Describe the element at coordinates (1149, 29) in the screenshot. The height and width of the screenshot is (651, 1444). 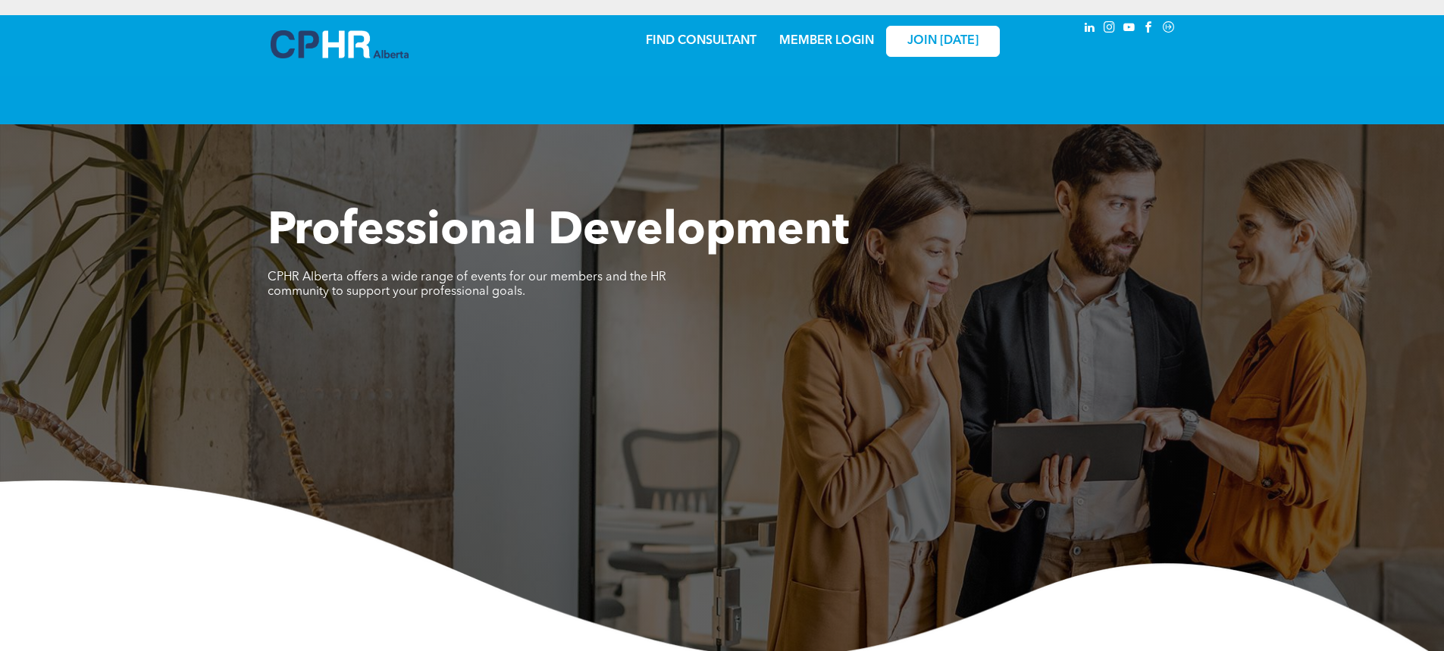
I see `a: facebook` at that location.